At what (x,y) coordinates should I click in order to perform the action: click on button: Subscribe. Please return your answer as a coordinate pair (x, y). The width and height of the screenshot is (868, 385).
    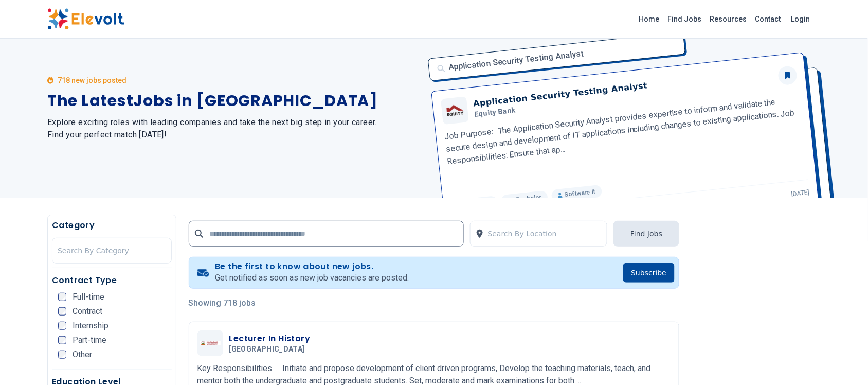
    Looking at the image, I should click on (649, 273).